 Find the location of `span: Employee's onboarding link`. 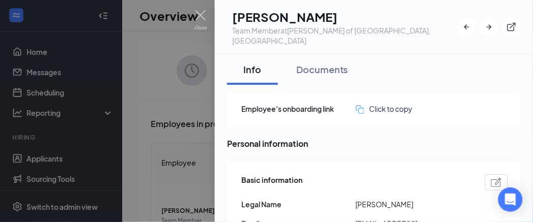

span: Employee's onboarding link is located at coordinates (298, 109).